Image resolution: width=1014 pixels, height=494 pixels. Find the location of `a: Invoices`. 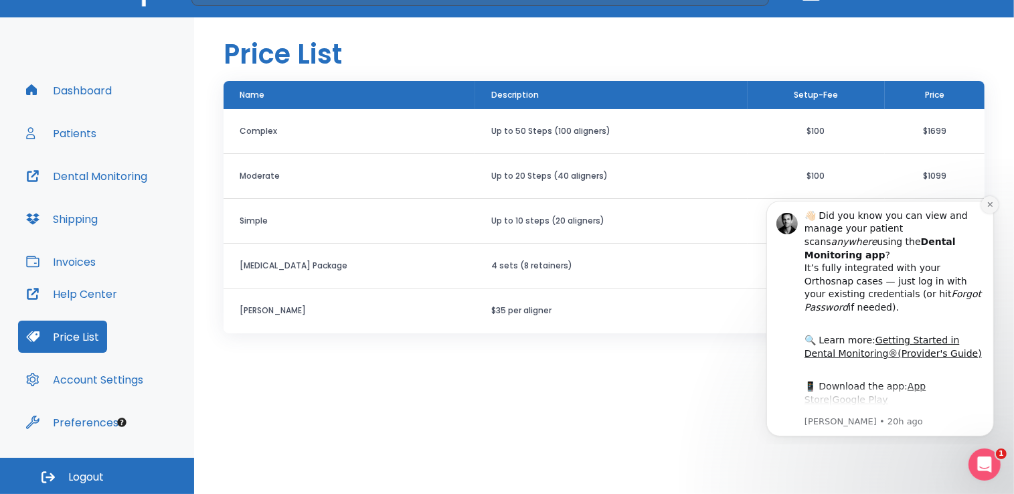

a: Invoices is located at coordinates (61, 262).